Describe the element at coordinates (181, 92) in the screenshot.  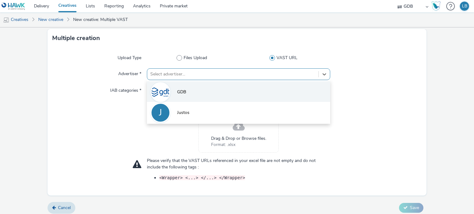
I see `span: GDB` at that location.